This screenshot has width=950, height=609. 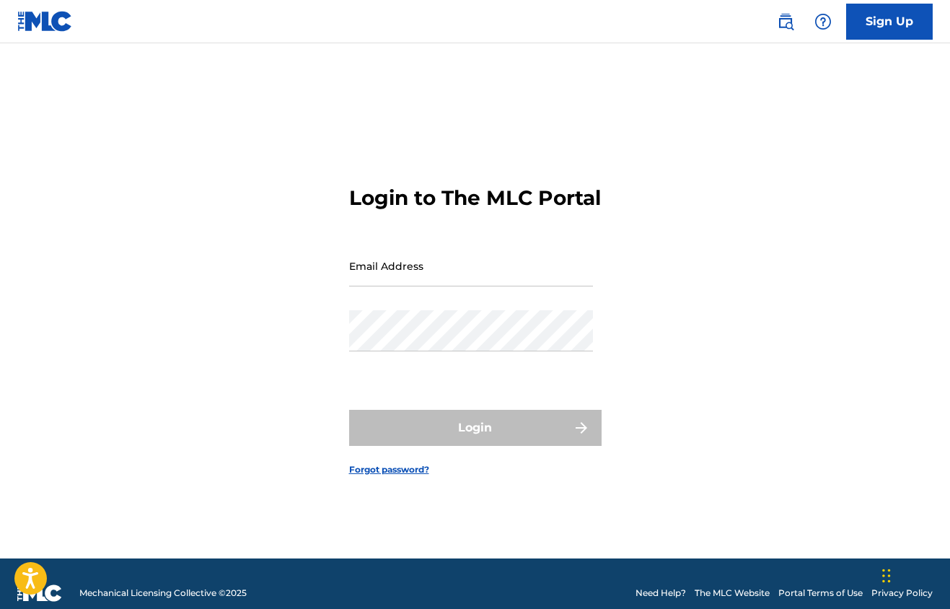 What do you see at coordinates (661, 593) in the screenshot?
I see `a: Need Help?` at bounding box center [661, 593].